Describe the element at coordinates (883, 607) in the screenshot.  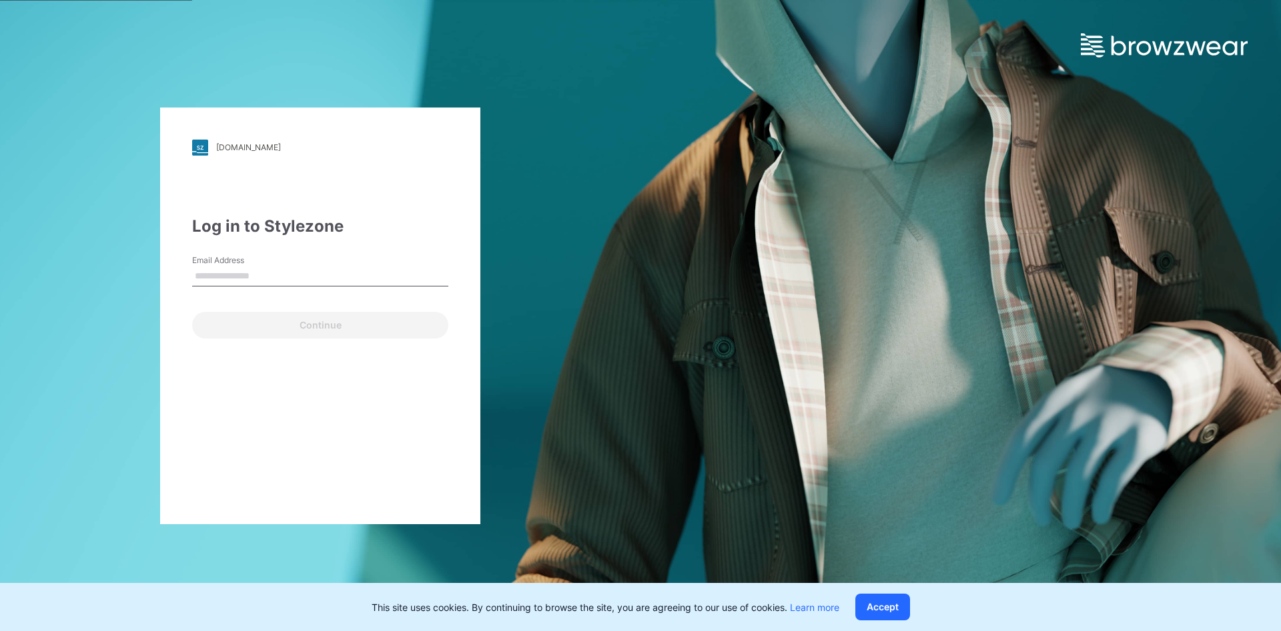
I see `button: Accept` at that location.